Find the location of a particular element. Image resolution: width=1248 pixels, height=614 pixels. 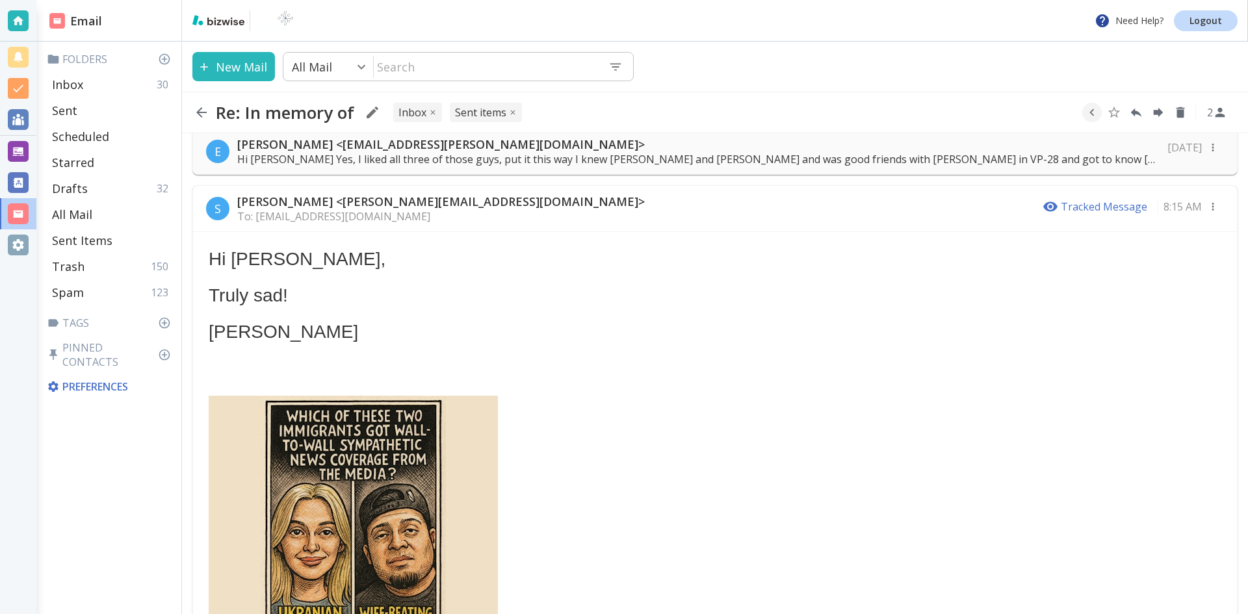

p: Inbox is located at coordinates (68, 84).